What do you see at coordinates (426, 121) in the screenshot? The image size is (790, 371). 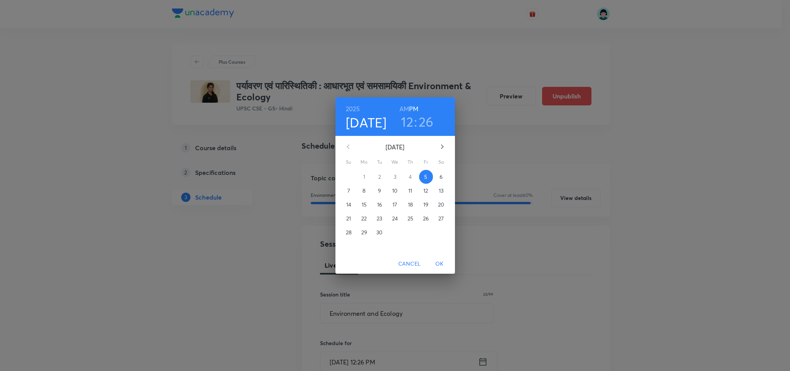 I see `h3: 26` at bounding box center [426, 121].